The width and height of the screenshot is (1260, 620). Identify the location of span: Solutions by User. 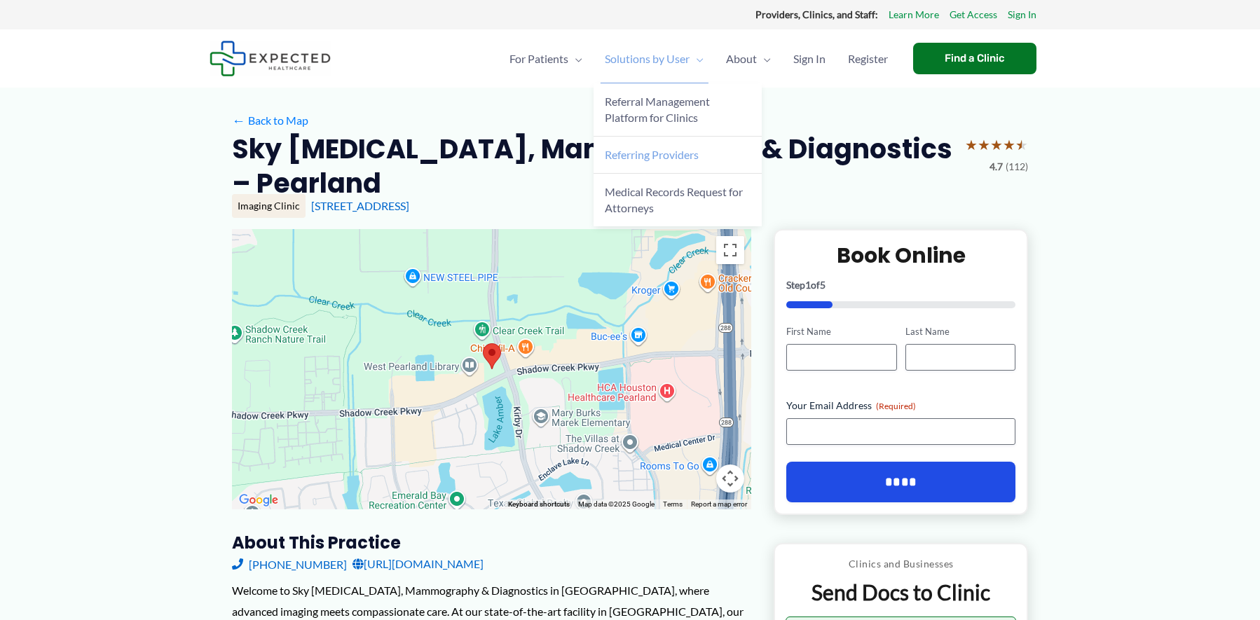
(647, 59).